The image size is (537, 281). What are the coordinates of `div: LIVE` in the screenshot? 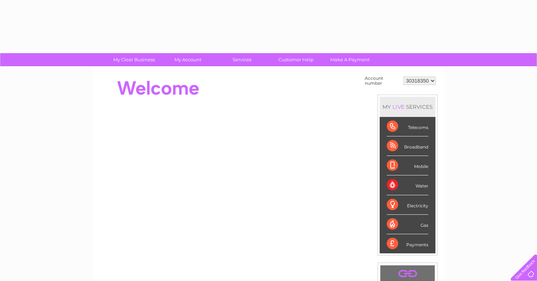 It's located at (398, 107).